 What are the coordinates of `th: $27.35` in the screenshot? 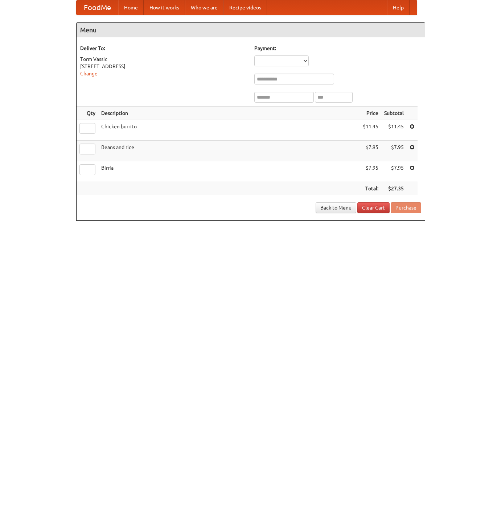 It's located at (394, 189).